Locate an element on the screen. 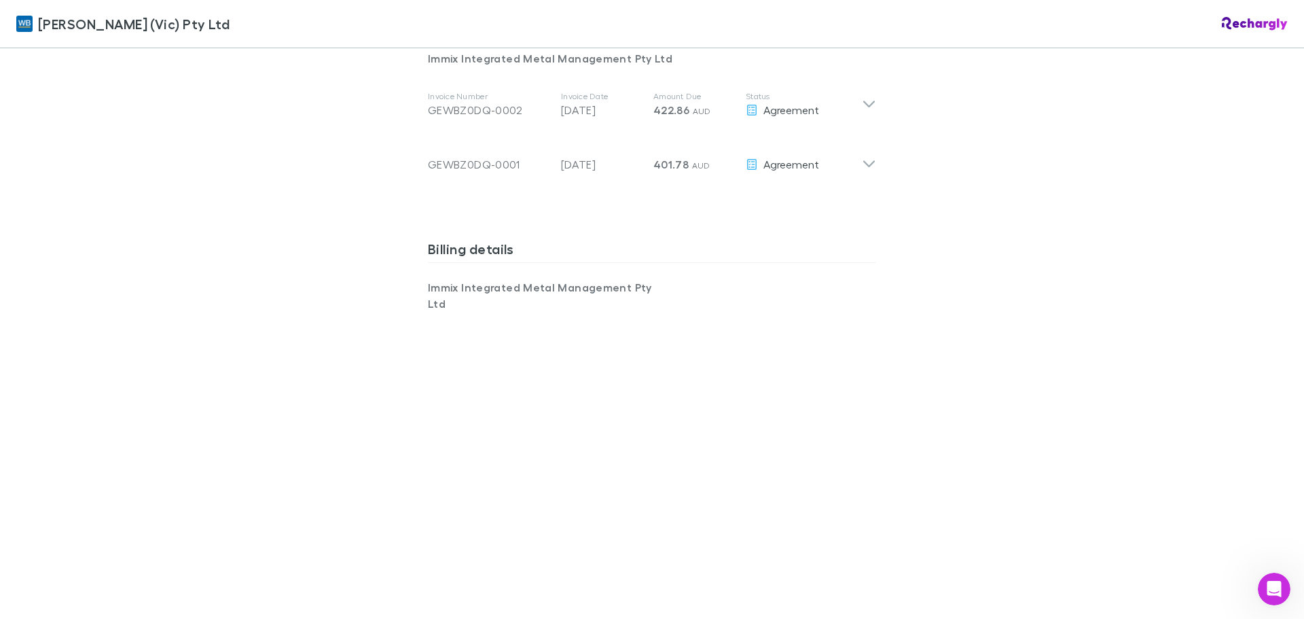 The height and width of the screenshot is (619, 1304). div: GEWBZ0DQ-0001 is located at coordinates (489, 164).